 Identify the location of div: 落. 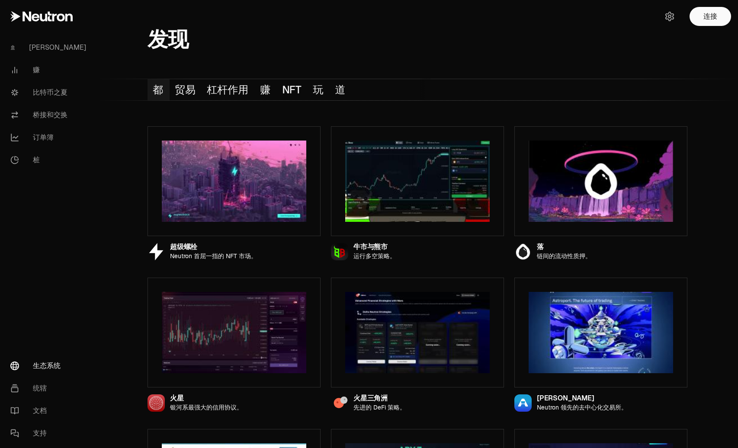
(564, 247).